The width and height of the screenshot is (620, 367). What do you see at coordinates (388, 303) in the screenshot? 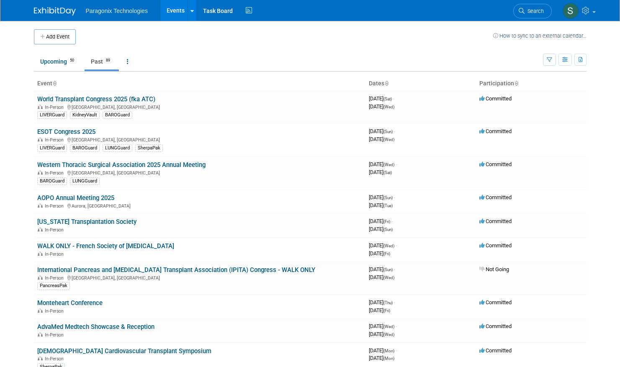
I see `span: (Thu)` at bounding box center [388, 303].